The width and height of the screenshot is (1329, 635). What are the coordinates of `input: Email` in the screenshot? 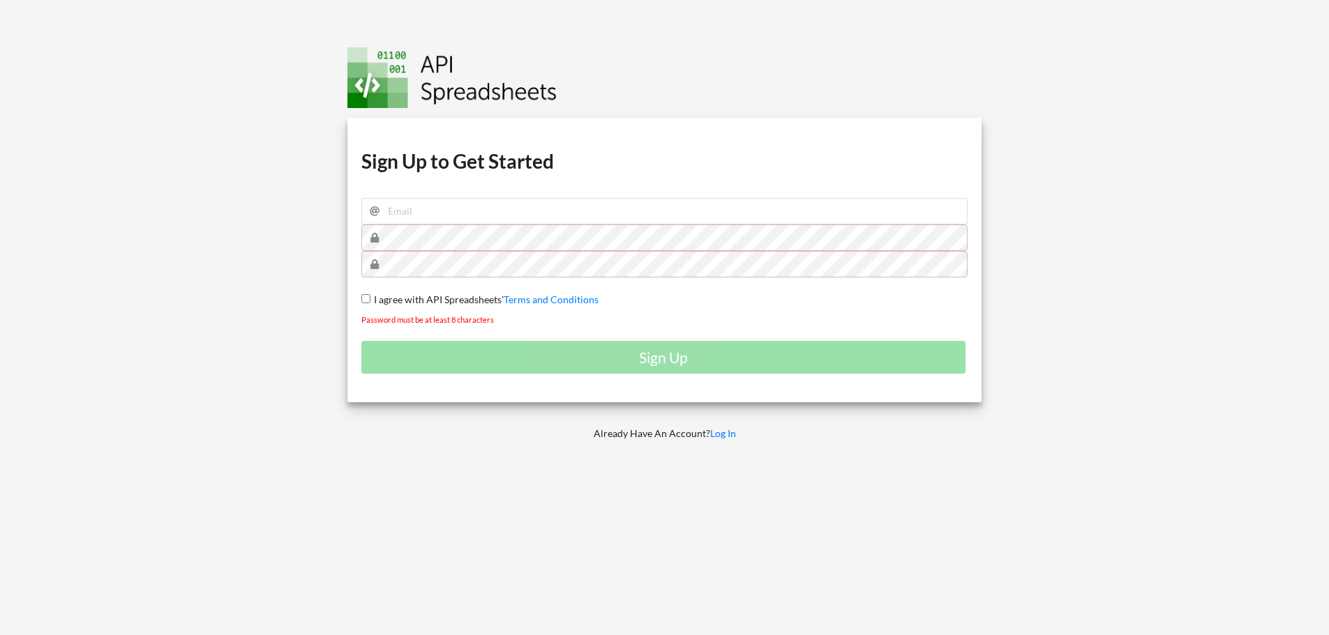 It's located at (665, 211).